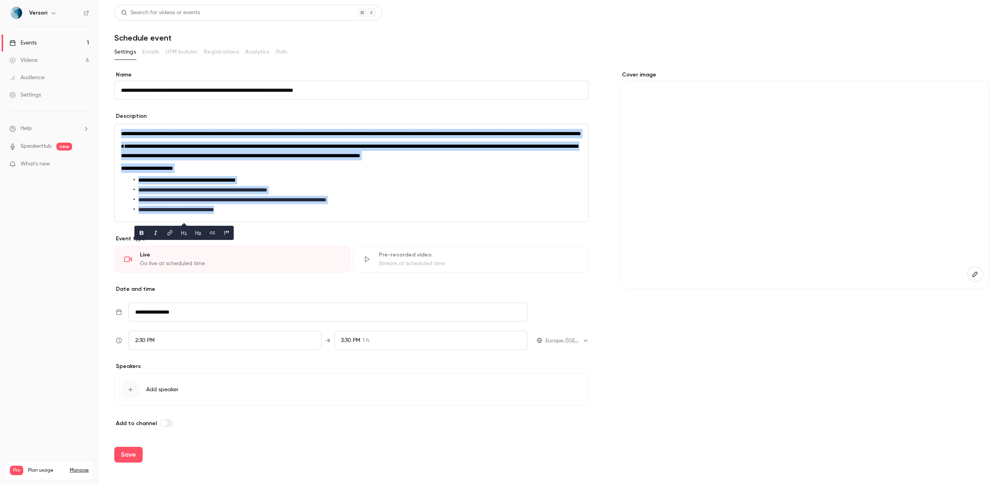 The image size is (1005, 485). I want to click on span: Add speaker, so click(162, 390).